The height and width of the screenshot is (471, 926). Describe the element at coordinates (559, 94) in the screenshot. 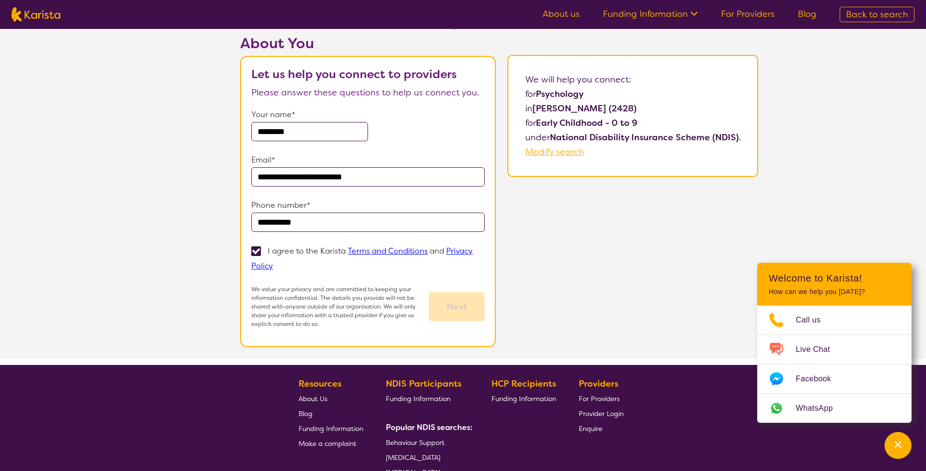

I see `b: Psychology` at that location.